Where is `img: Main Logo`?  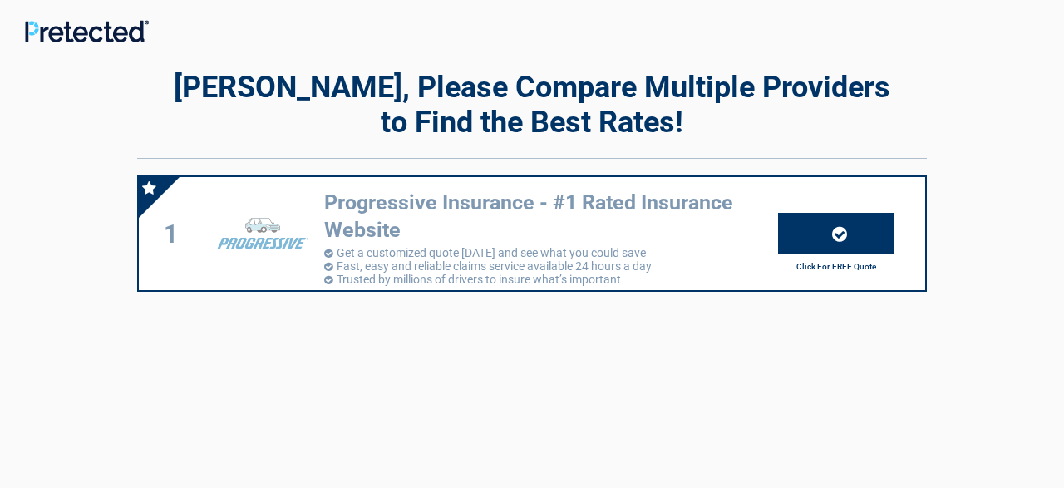
img: Main Logo is located at coordinates (86, 31).